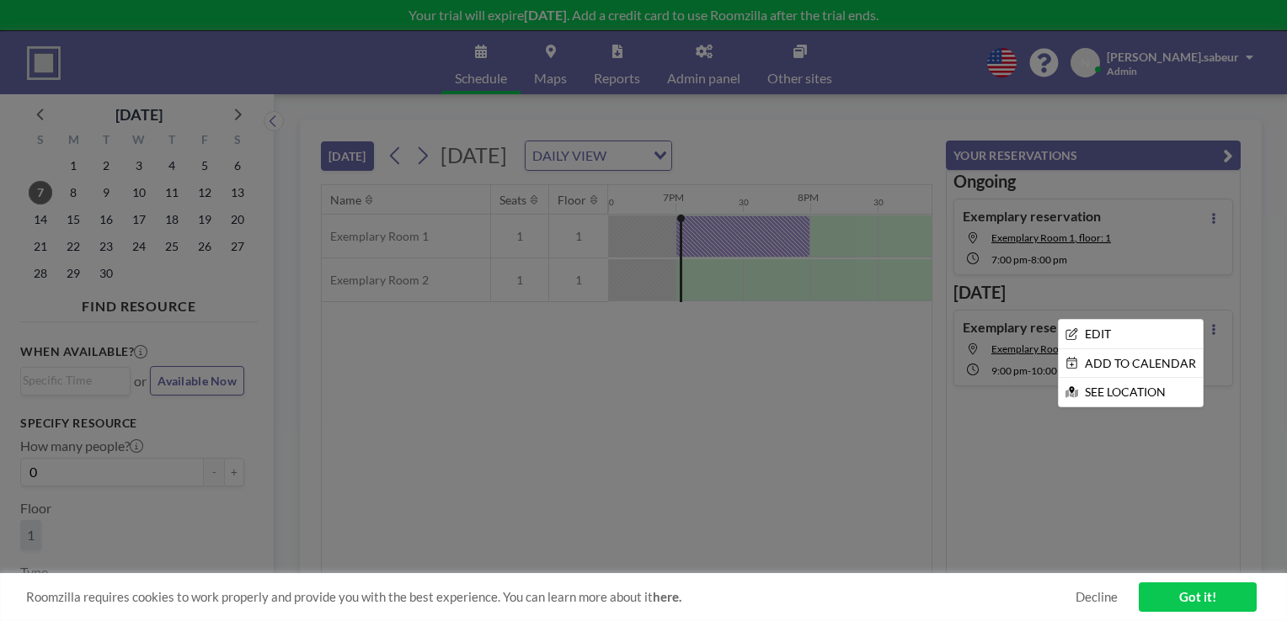  Describe the element at coordinates (1130, 364) in the screenshot. I see `li: ADD TO CALENDAR` at that location.